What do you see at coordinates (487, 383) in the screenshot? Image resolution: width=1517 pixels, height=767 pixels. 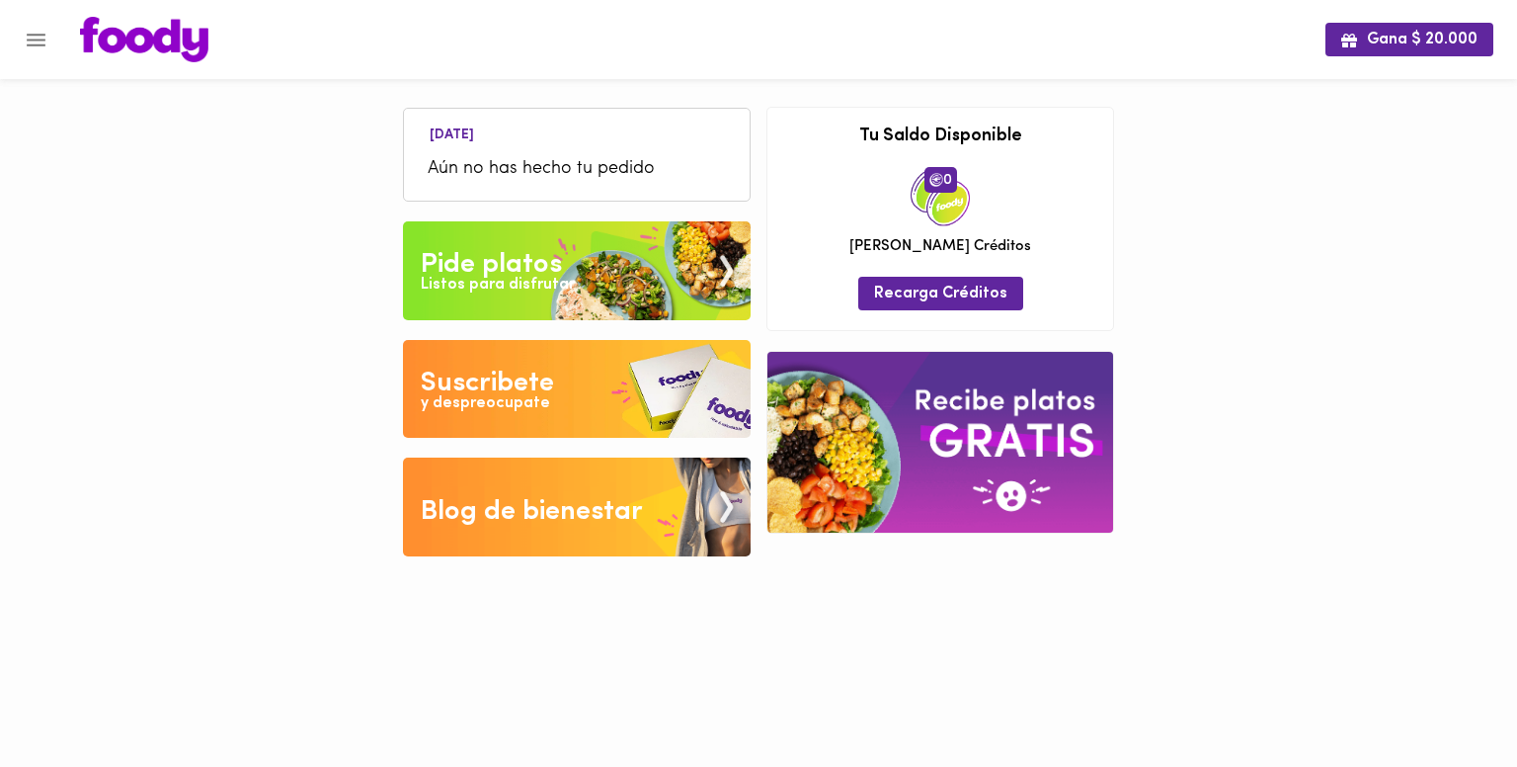 I see `div: Suscribete` at bounding box center [487, 383].